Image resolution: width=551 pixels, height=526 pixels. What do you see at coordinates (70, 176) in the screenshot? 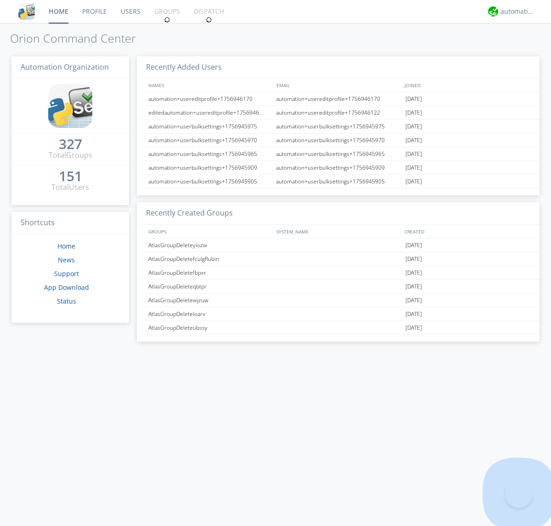
I see `div: 151` at bounding box center [70, 176].